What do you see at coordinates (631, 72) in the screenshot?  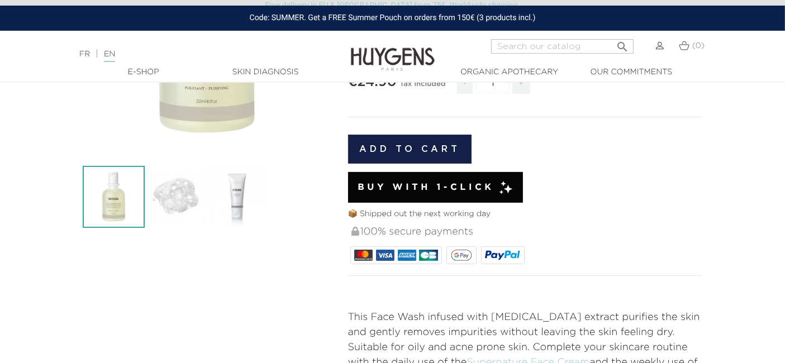 I see `a: Our commitments` at bounding box center [631, 72].